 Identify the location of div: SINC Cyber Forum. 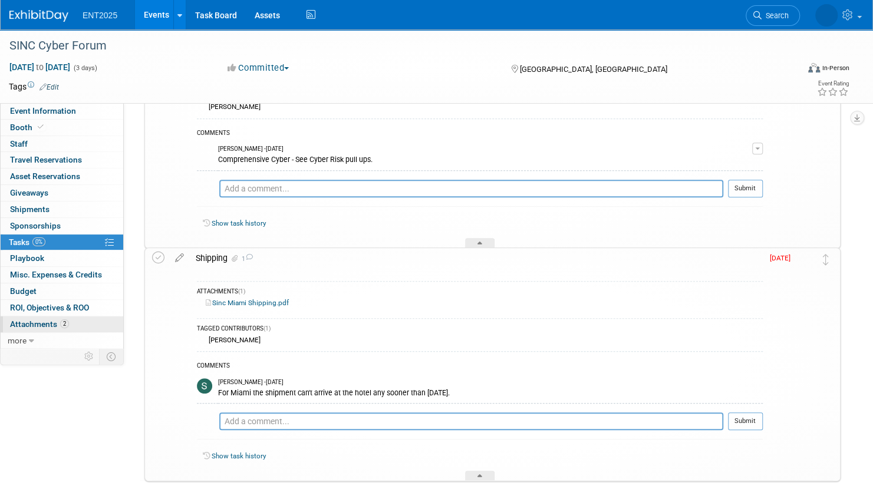
(391, 46).